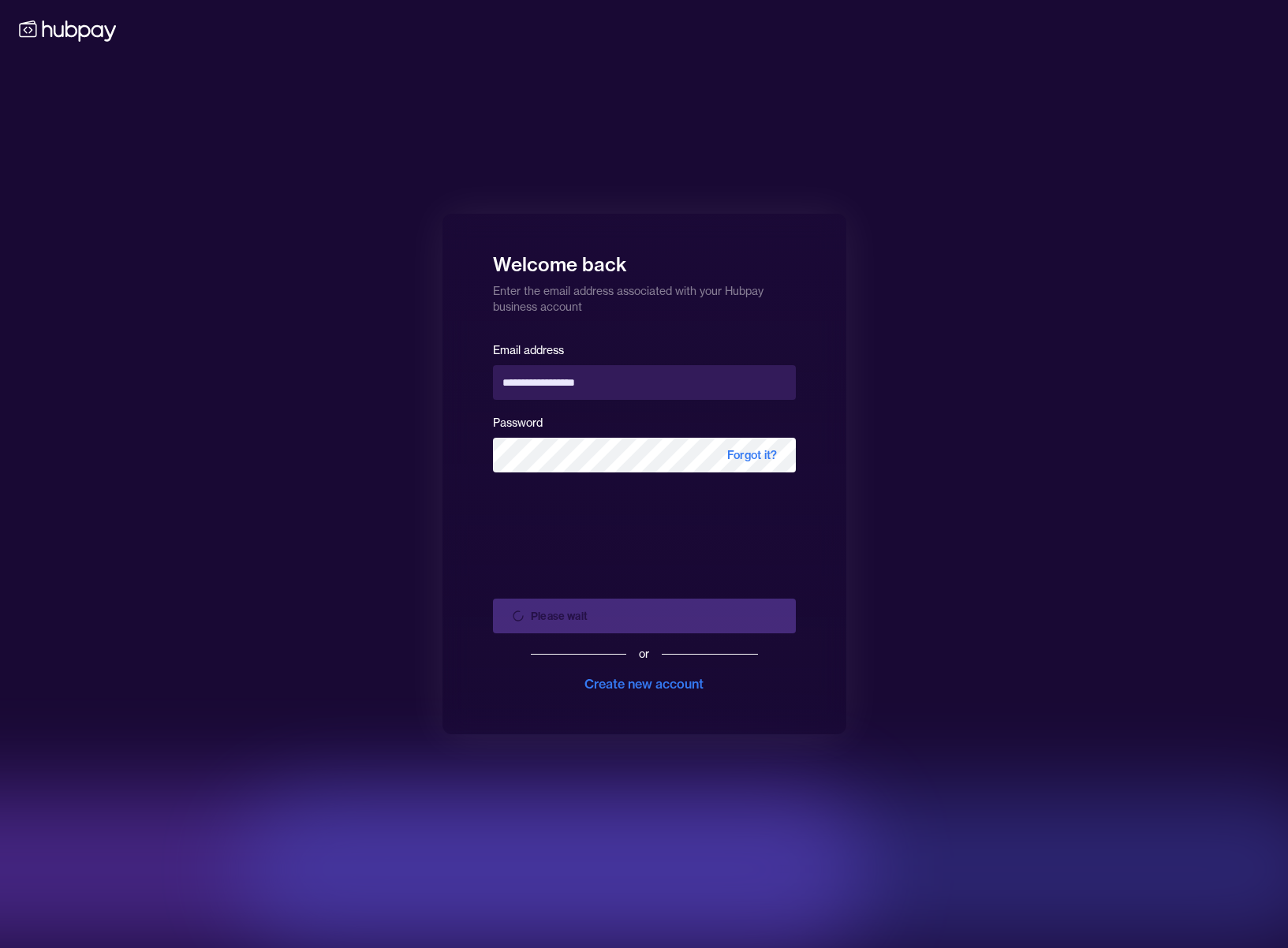 This screenshot has height=948, width=1288. Describe the element at coordinates (644, 296) in the screenshot. I see `p: Enter the email address associated with your Hubpay business account` at that location.